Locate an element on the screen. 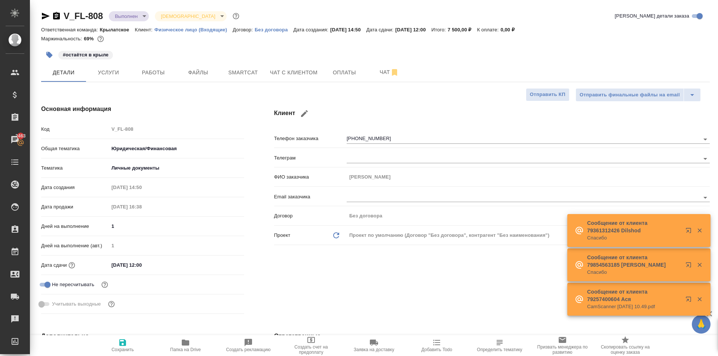 The width and height of the screenshot is (718, 356). p: Дней на выполнение (авт.) is located at coordinates (75, 246).